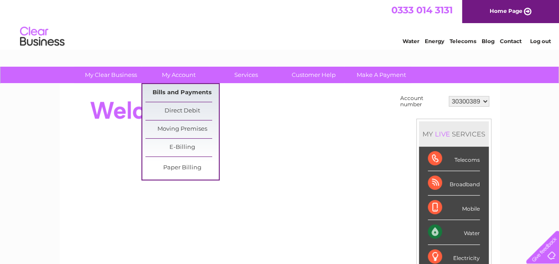 This screenshot has height=264, width=559. I want to click on a: 0333 014 3131, so click(422, 10).